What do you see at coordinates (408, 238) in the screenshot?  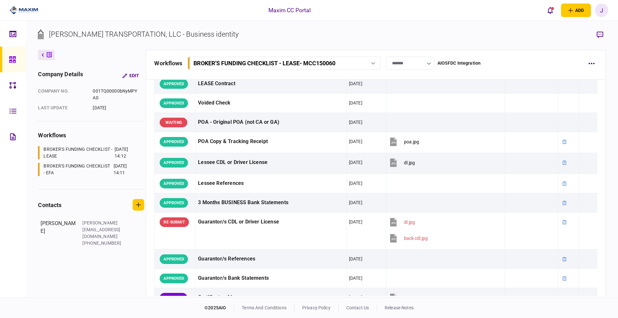 I see `button: back cdl.jpg` at bounding box center [408, 238].